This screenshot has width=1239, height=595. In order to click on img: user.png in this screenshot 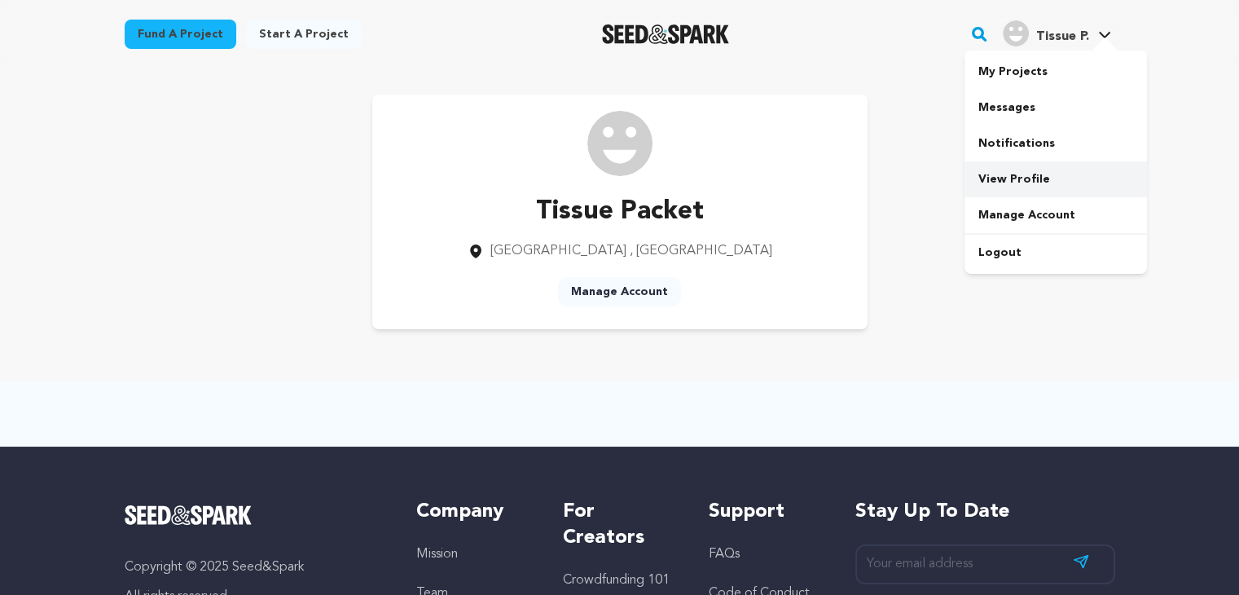, I will do `click(1016, 33)`.